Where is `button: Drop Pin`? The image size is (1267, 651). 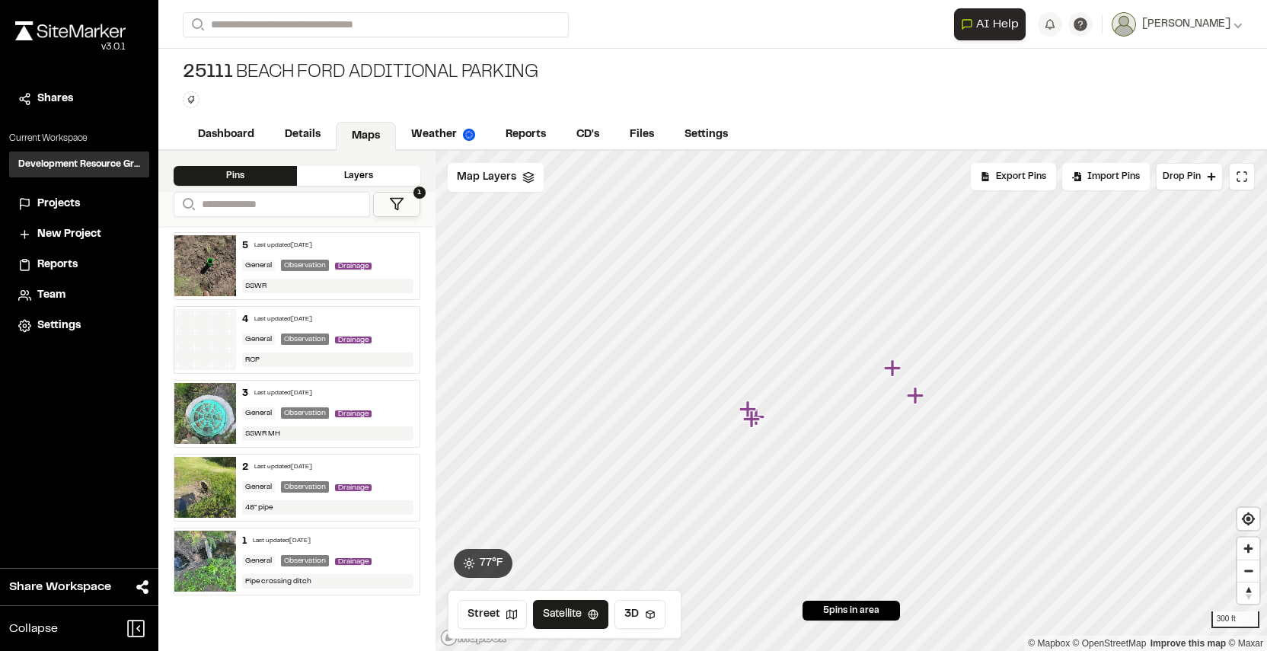 button: Drop Pin is located at coordinates (1189, 177).